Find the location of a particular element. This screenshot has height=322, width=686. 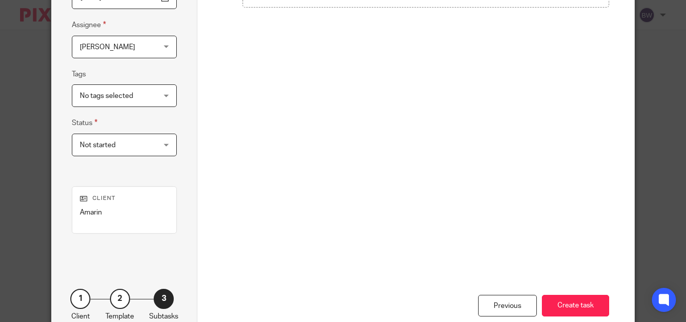

p: Amarin is located at coordinates (124, 212).